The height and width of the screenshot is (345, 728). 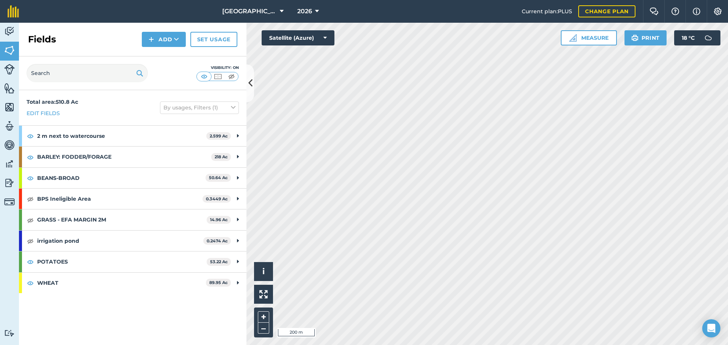 I want to click on button: i, so click(x=263, y=272).